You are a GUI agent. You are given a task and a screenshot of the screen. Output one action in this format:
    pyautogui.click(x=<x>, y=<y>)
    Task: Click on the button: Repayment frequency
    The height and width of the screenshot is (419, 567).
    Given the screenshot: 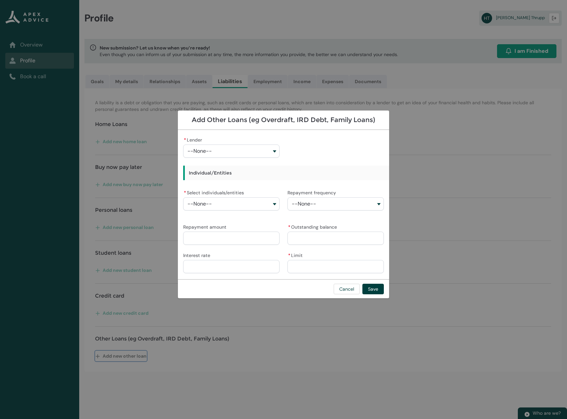 What is the action you would take?
    pyautogui.click(x=335, y=204)
    